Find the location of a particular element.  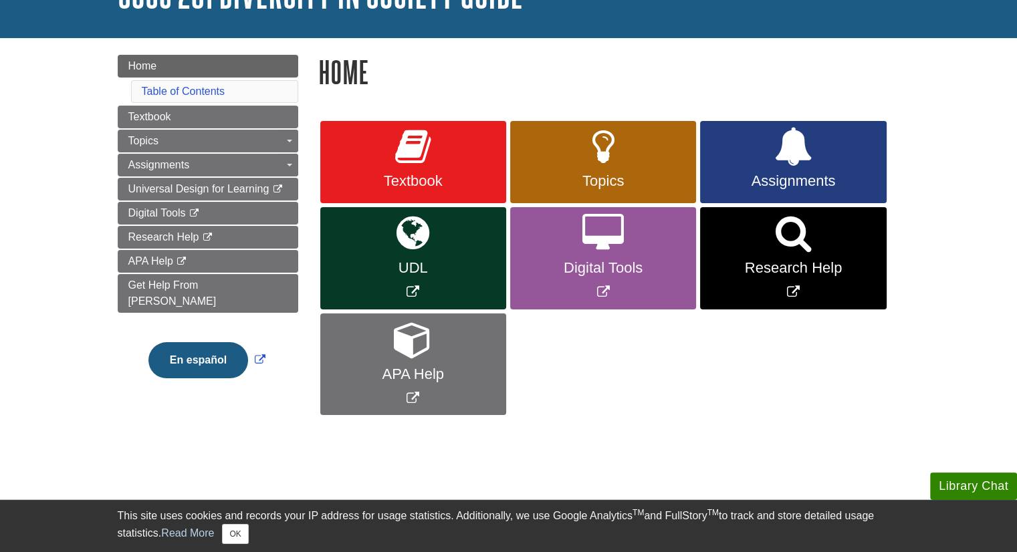

button: Close is located at coordinates (235, 534).